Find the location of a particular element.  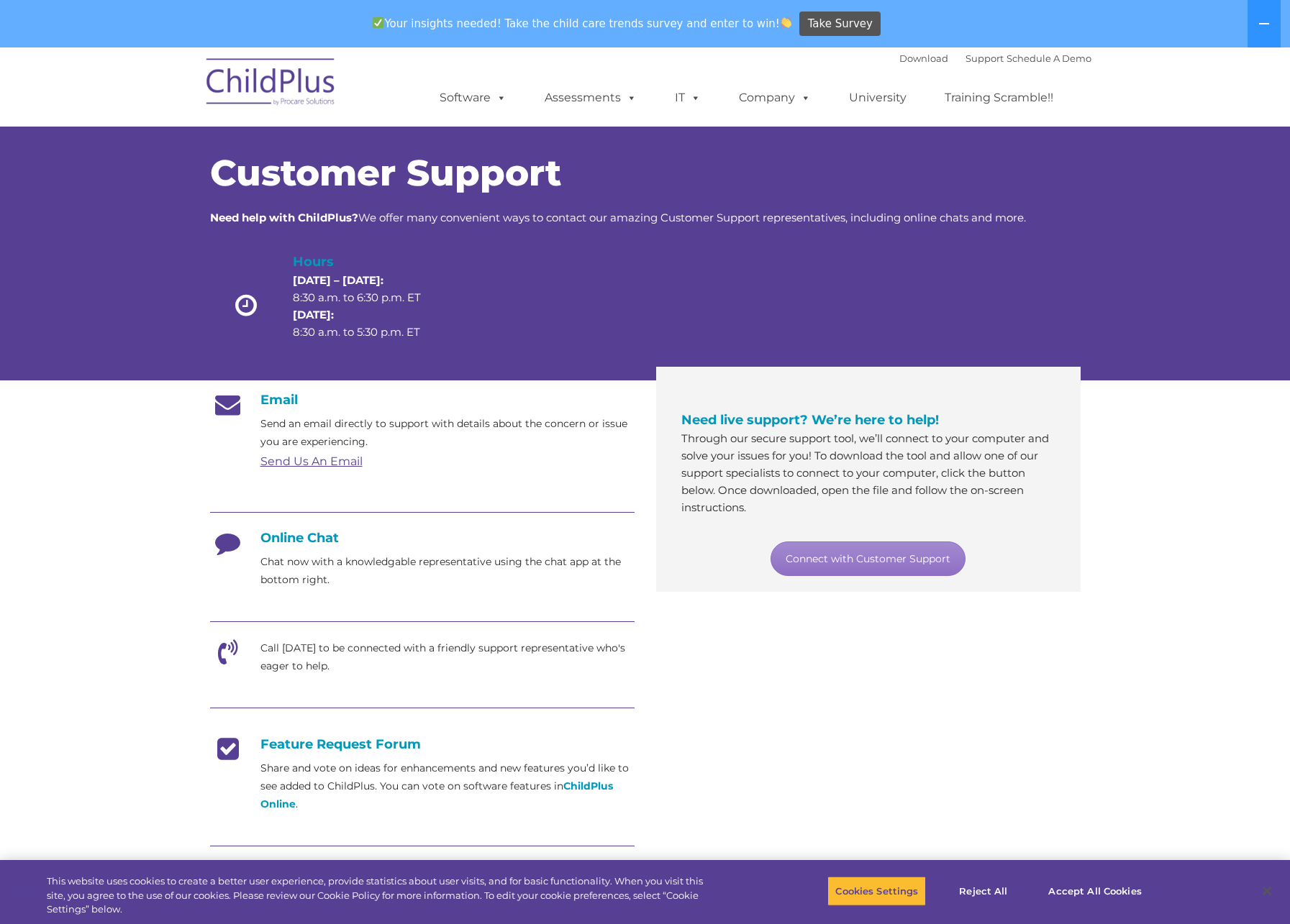

button: Cookies Settings is located at coordinates (876, 891).